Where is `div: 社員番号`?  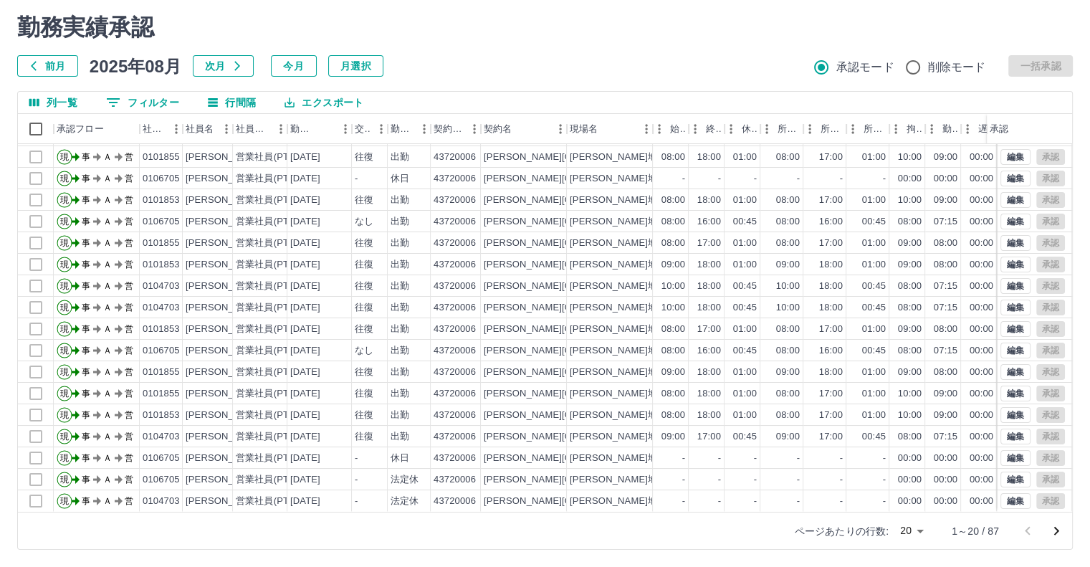 div: 社員番号 is located at coordinates (161, 129).